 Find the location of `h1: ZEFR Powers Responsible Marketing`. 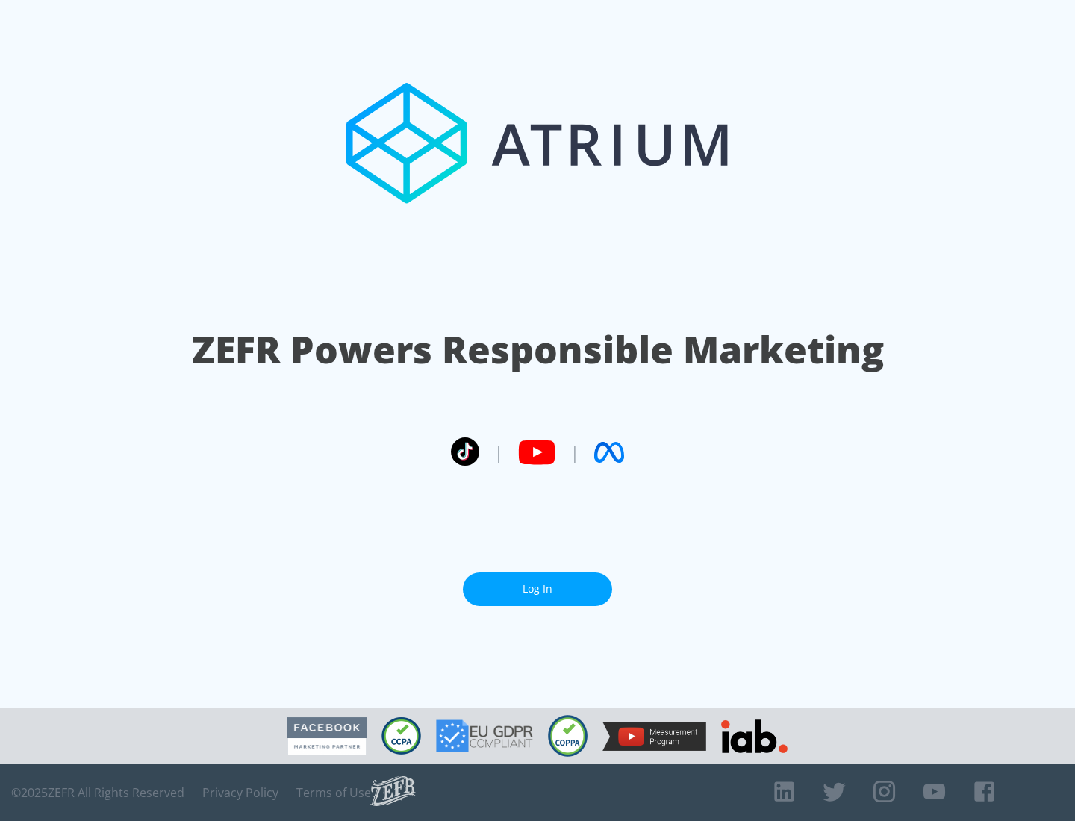

h1: ZEFR Powers Responsible Marketing is located at coordinates (538, 349).